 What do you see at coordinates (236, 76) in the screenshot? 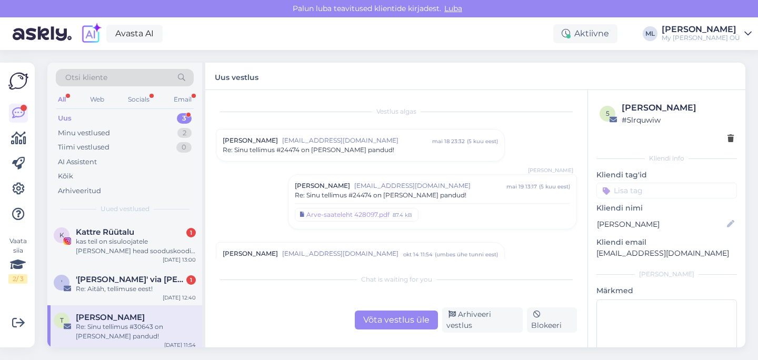
I see `label: Uus vestlus` at bounding box center [236, 76].